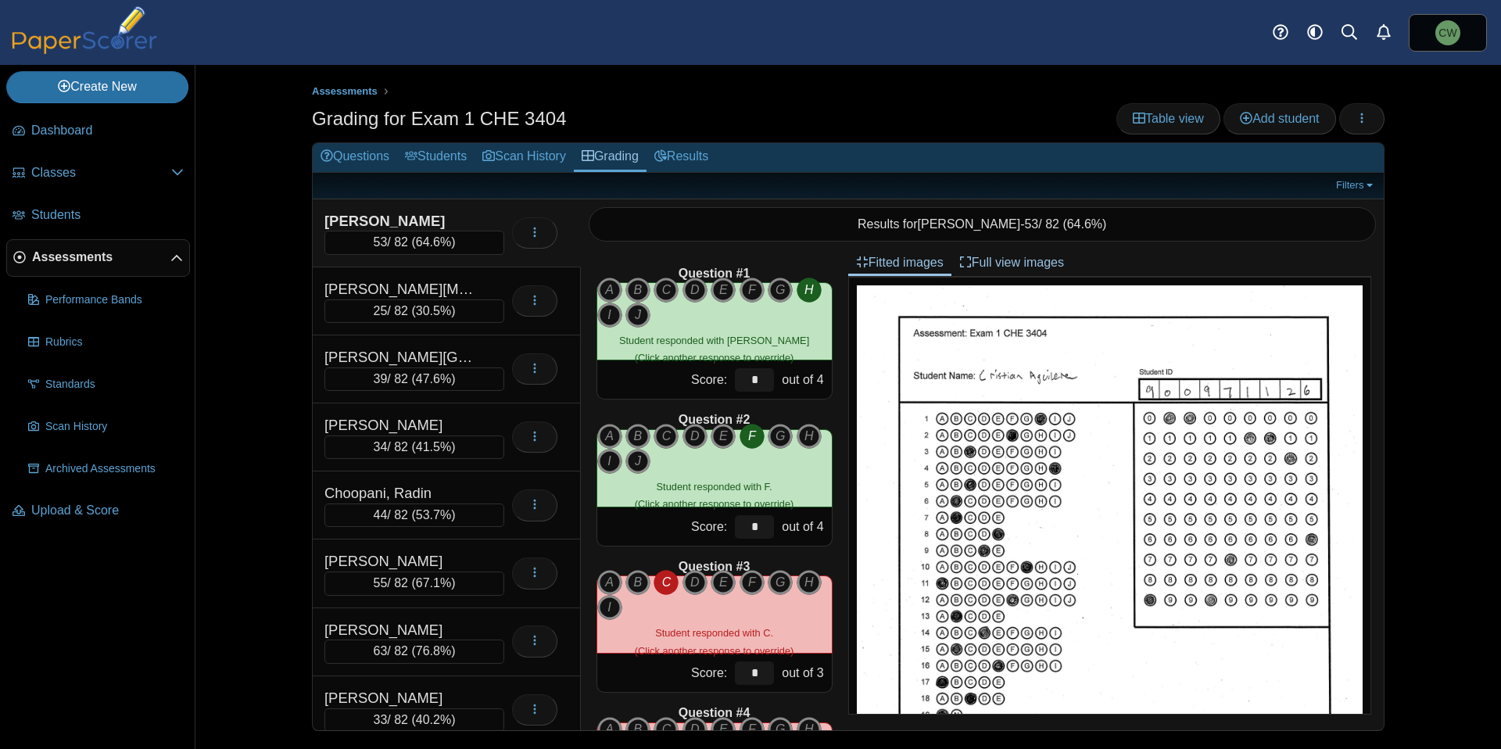 The height and width of the screenshot is (749, 1501). Describe the element at coordinates (381, 310) in the screenshot. I see `span: 25` at that location.